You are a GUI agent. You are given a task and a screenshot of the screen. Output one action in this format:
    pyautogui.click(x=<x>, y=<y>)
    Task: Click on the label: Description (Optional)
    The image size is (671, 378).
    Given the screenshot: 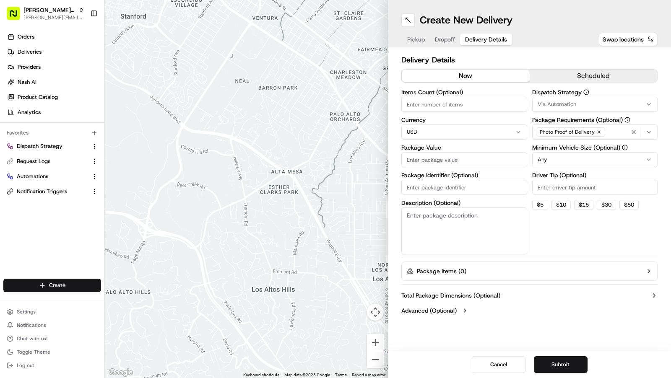 What is the action you would take?
    pyautogui.click(x=464, y=203)
    